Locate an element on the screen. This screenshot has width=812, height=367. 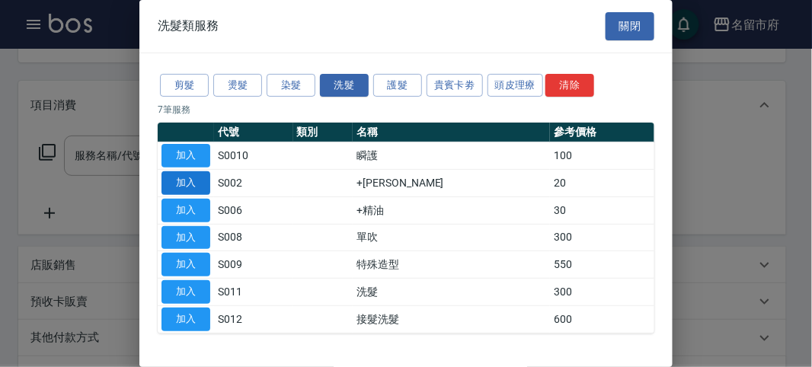
th: 代號 is located at coordinates (254, 133).